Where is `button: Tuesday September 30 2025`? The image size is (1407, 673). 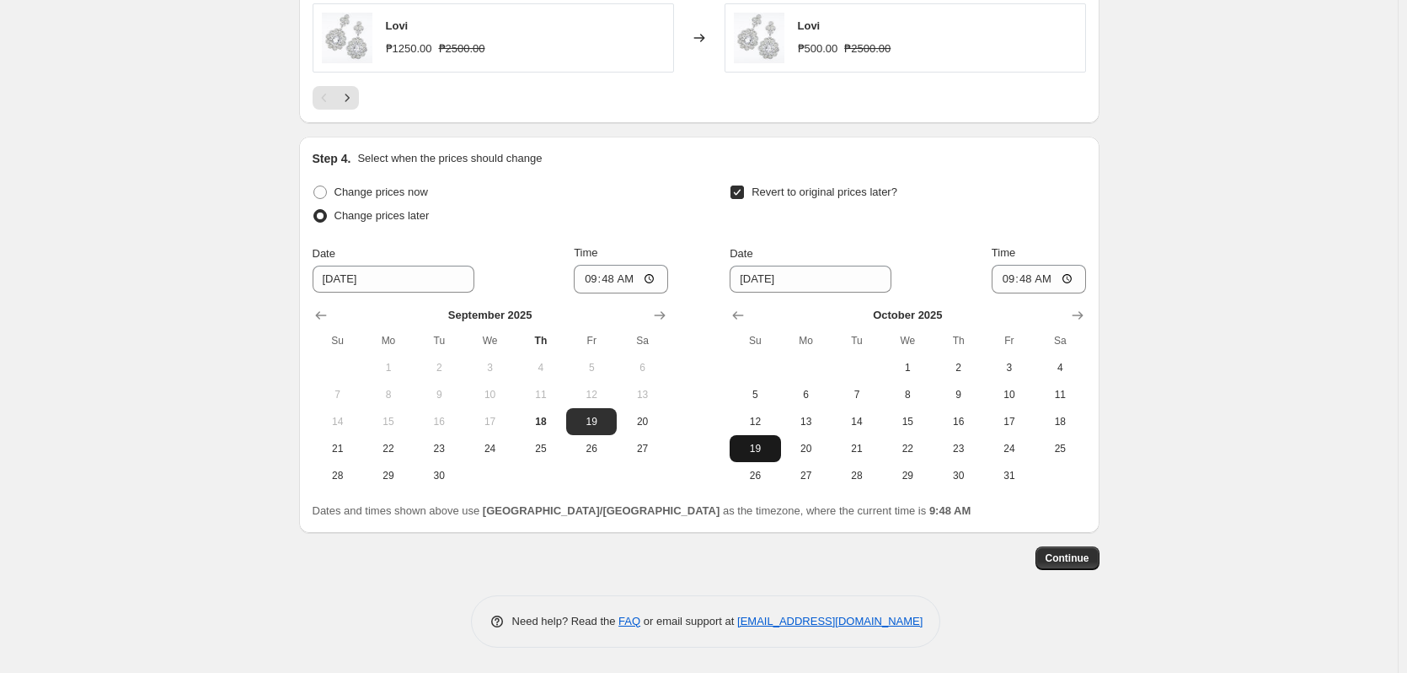
button: Tuesday September 30 2025 is located at coordinates (439, 475).